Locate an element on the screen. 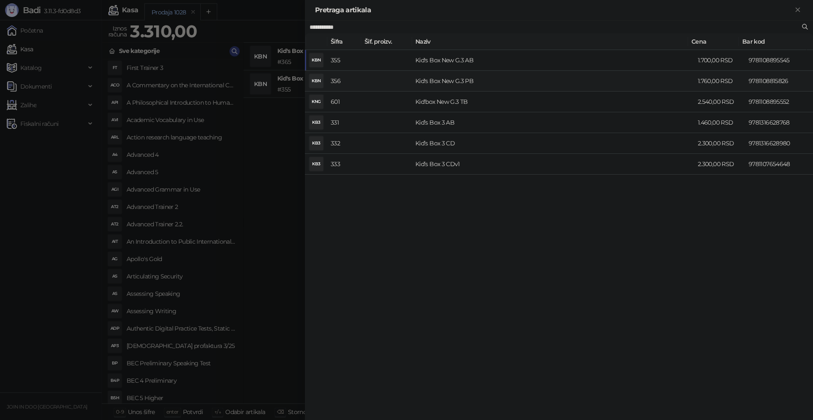  th: Bar kod is located at coordinates (773, 42).